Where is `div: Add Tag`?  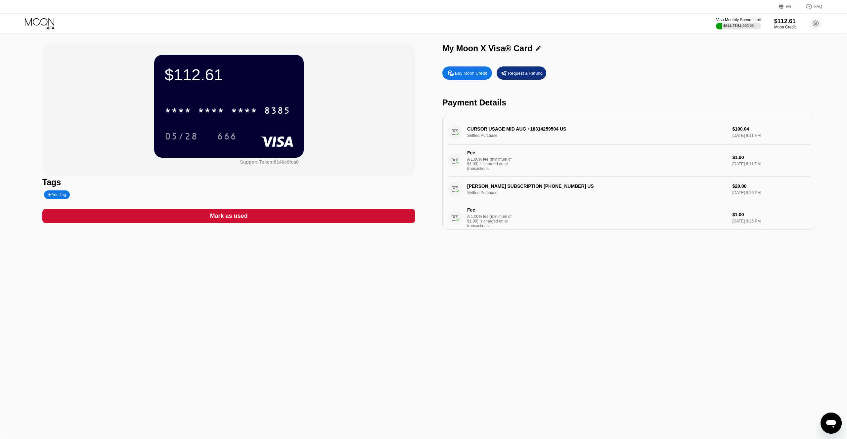 div: Add Tag is located at coordinates (57, 195).